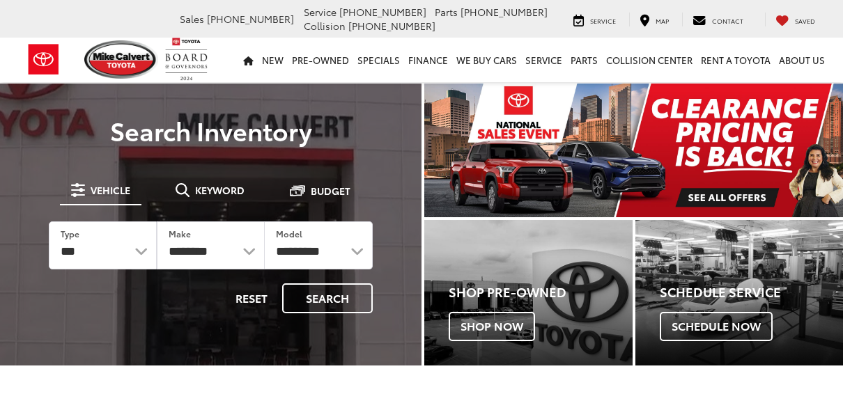 Image resolution: width=843 pixels, height=394 pixels. What do you see at coordinates (378, 60) in the screenshot?
I see `a: Specials` at bounding box center [378, 60].